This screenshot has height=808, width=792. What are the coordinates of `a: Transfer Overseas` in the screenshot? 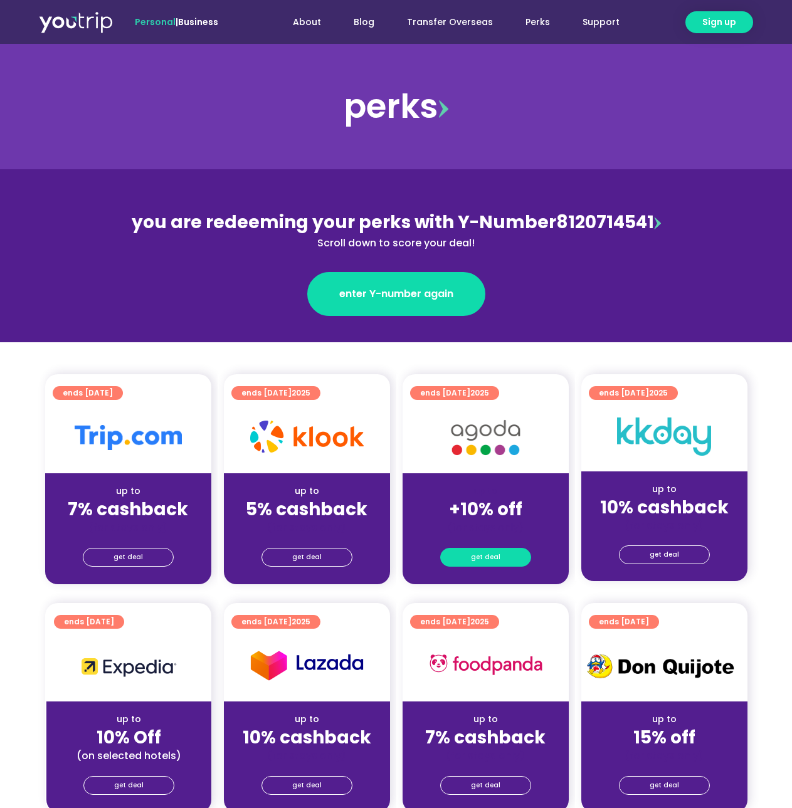 It's located at (449, 22).